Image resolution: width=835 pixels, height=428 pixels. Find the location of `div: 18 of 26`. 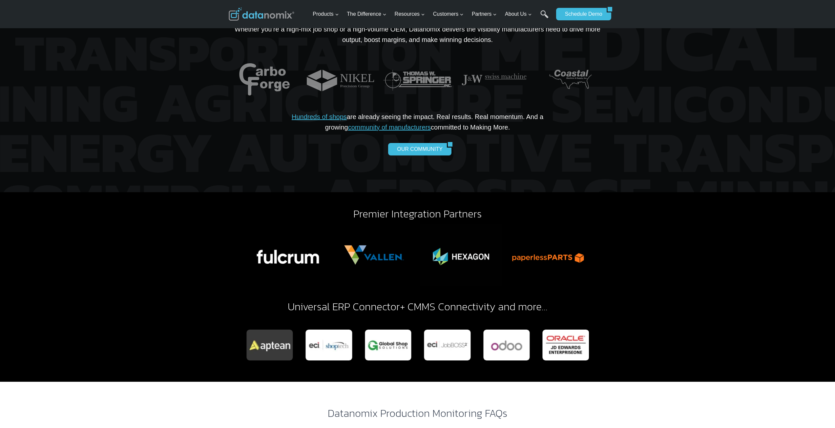

div: 18 of 26 is located at coordinates (494, 79).